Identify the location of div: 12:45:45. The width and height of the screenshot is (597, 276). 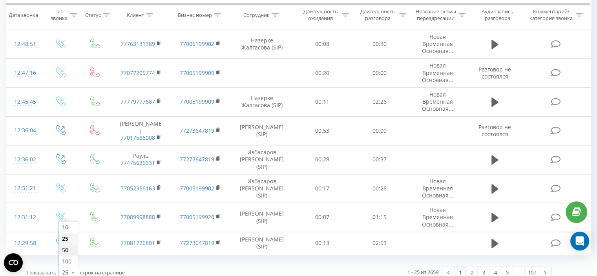
(24, 102).